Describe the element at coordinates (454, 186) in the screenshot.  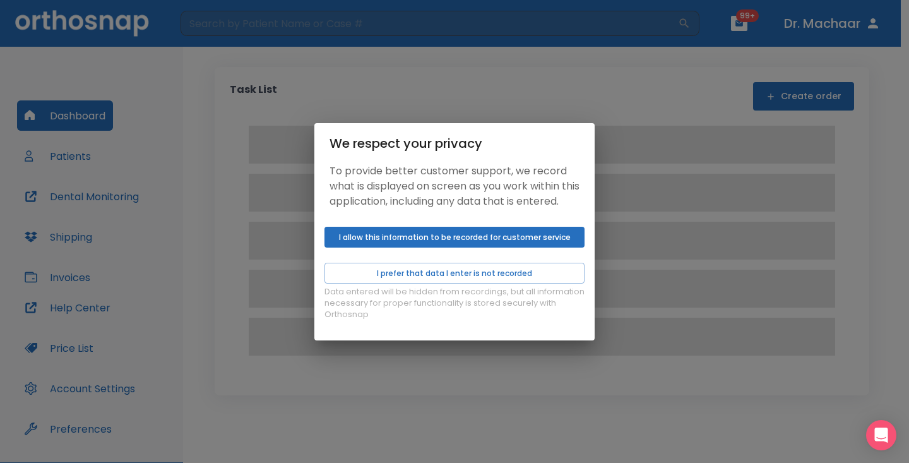
I see `p: To provide better customer support, we record what is displayed on screen as you work within this...` at that location.